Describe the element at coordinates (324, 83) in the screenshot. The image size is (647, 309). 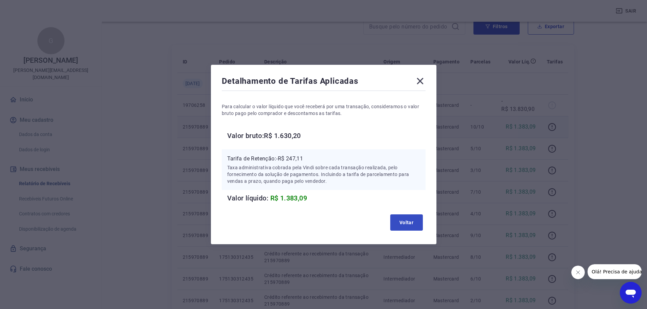
I see `div: Detalhamento de Tarifas Aplicadas` at that location.